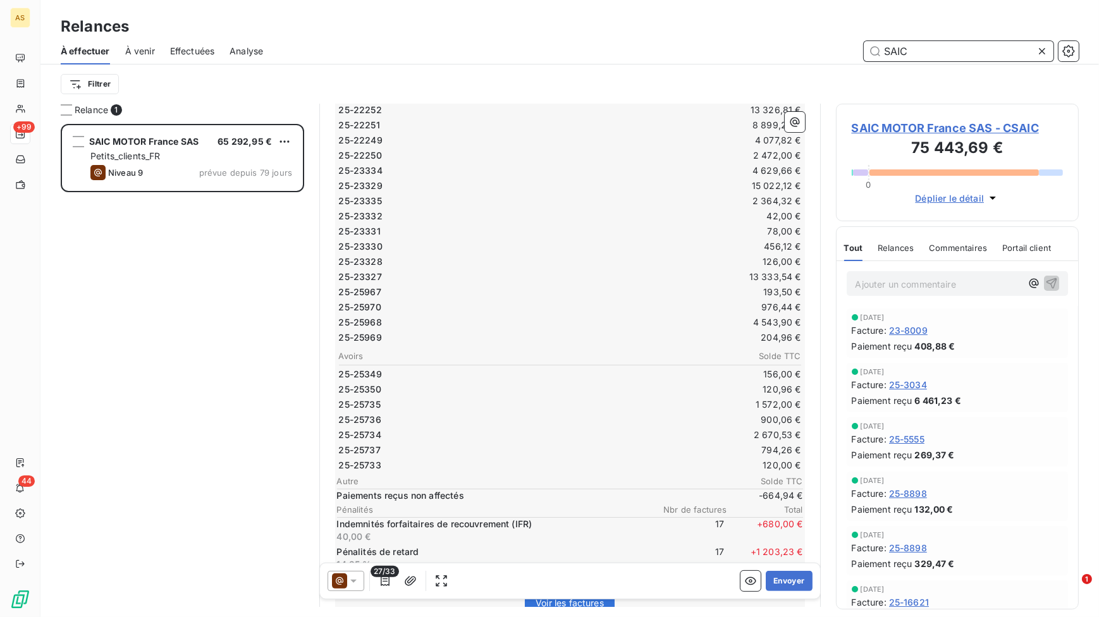 The height and width of the screenshot is (617, 1099). What do you see at coordinates (454, 356) in the screenshot?
I see `th: Avoirs` at bounding box center [454, 356].